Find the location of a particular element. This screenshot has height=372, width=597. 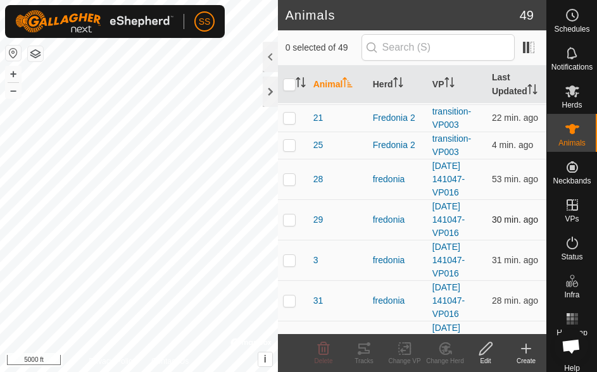

span: SS is located at coordinates (205, 22).